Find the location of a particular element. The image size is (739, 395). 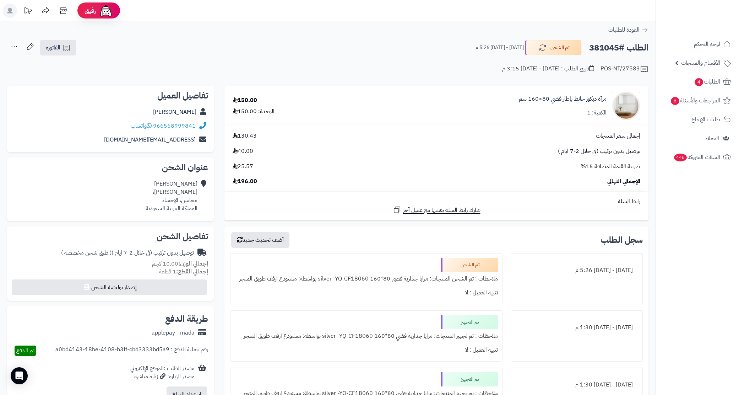

a: لوحة التحكم is located at coordinates (697, 44).